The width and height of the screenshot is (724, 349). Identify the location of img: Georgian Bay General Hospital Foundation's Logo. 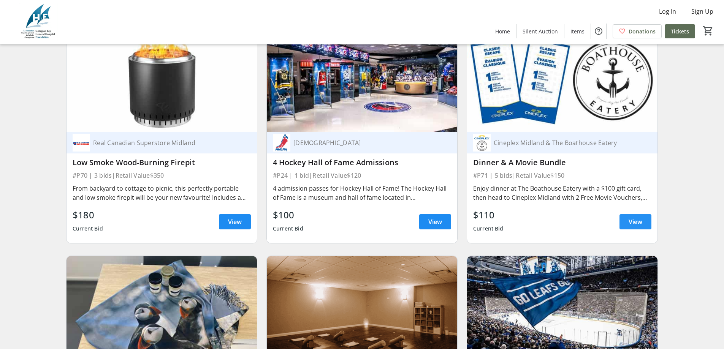
(38, 22).